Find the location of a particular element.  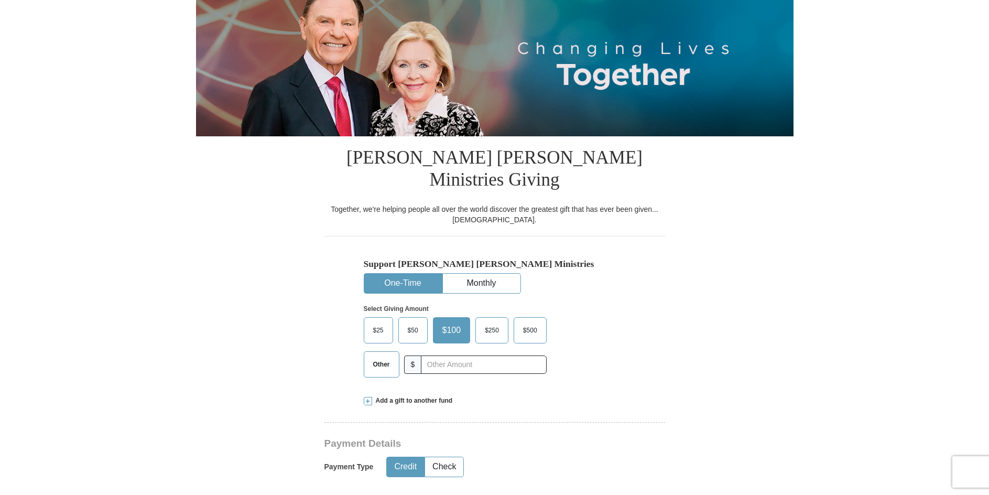

button: Credit is located at coordinates (405, 467).